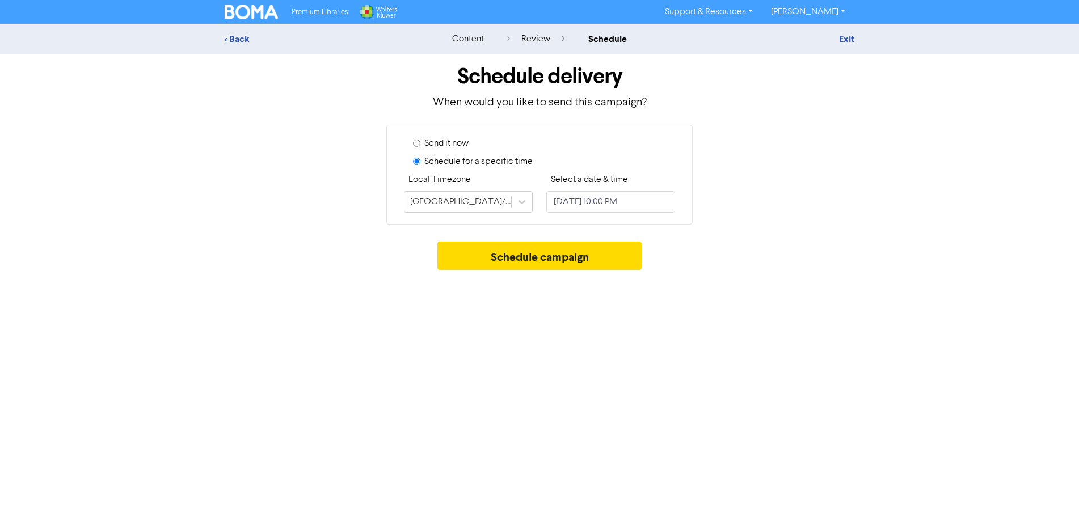 This screenshot has width=1079, height=511. What do you see at coordinates (539, 256) in the screenshot?
I see `button: Schedule campaign` at bounding box center [539, 256].